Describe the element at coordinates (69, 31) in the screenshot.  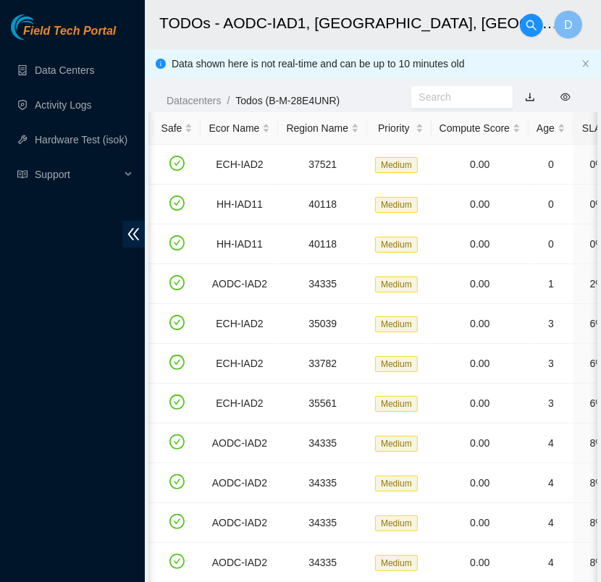
I see `span: Field Tech Portal` at that location.